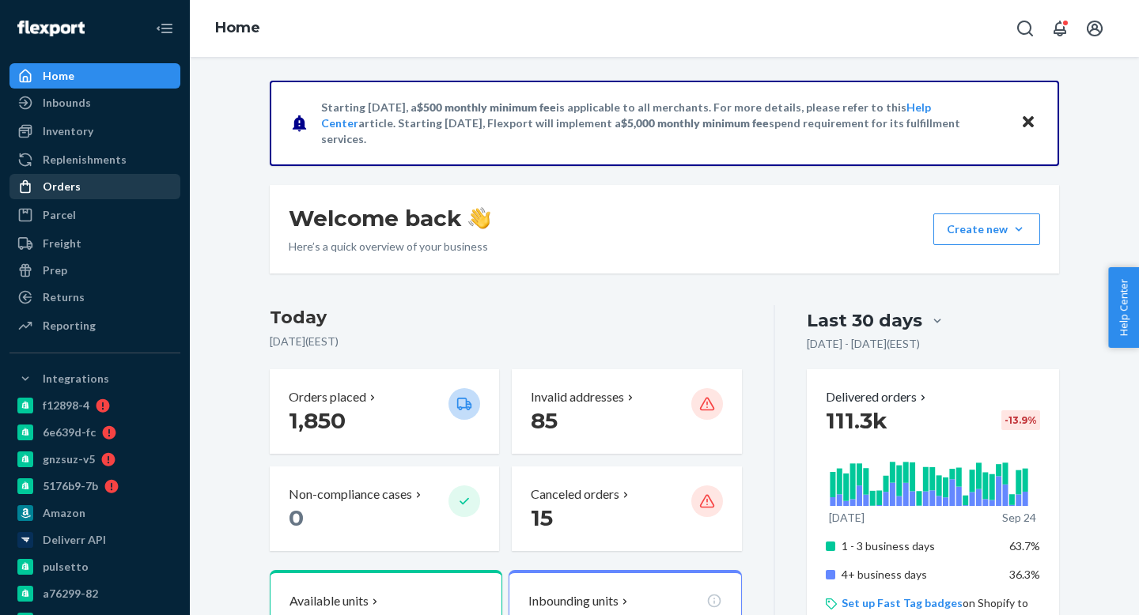 Image resolution: width=1139 pixels, height=615 pixels. Describe the element at coordinates (1024, 546) in the screenshot. I see `span: 63.7%` at that location.